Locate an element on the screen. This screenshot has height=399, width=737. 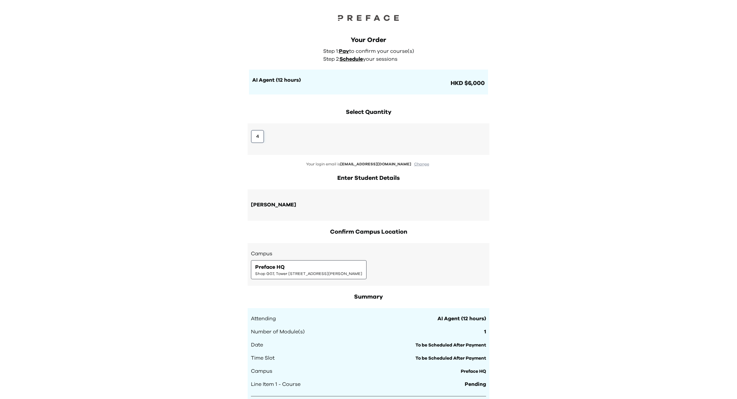
span: Date is located at coordinates (257, 345).